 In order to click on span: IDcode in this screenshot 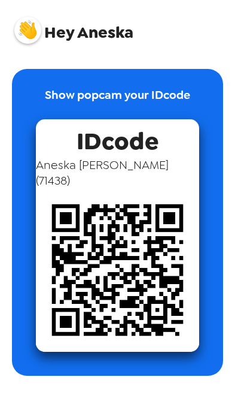, I will do `click(117, 138)`.